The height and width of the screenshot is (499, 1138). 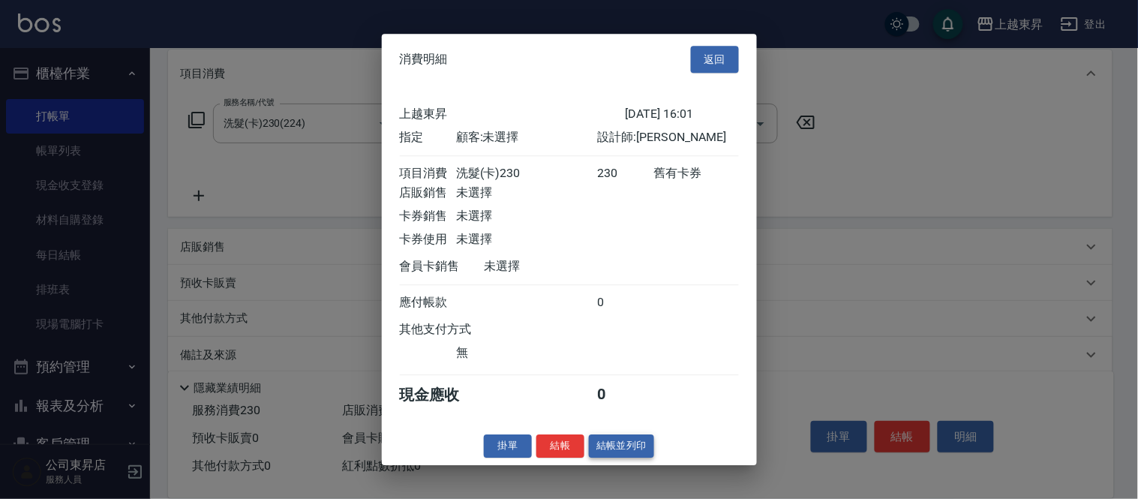 I want to click on div: 其他支付方式, so click(x=456, y=329).